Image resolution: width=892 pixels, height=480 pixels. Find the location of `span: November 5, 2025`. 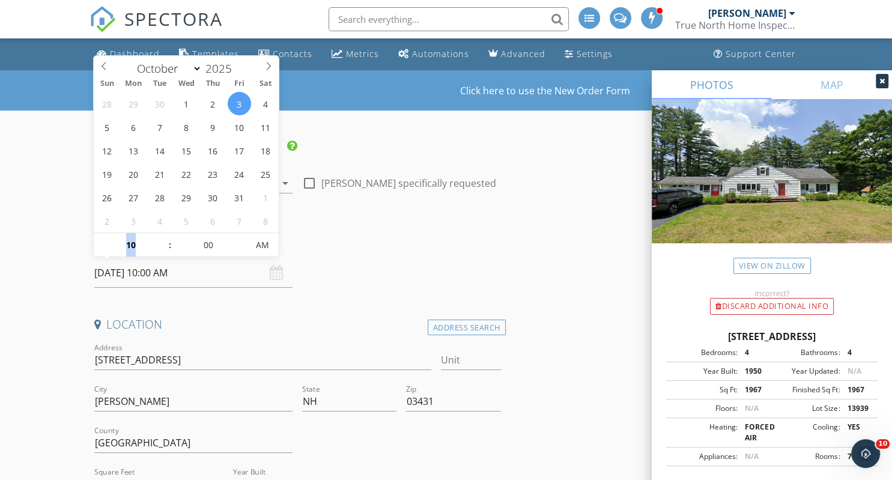

span: November 5, 2025 is located at coordinates (186, 220).